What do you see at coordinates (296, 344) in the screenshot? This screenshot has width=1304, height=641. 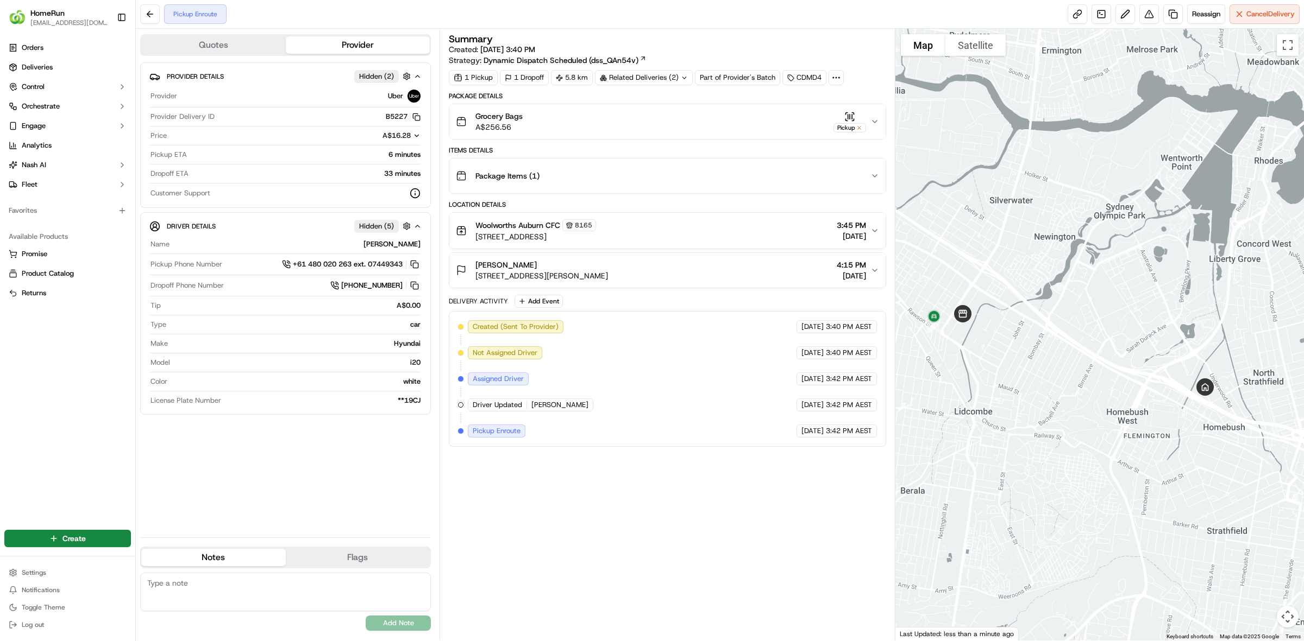 I see `div: Hyundai` at bounding box center [296, 344].